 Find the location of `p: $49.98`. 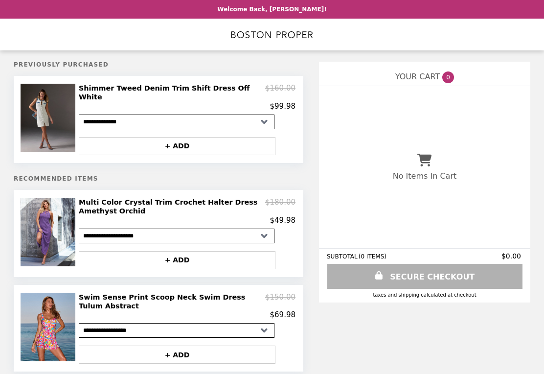

p: $49.98 is located at coordinates (283, 220).